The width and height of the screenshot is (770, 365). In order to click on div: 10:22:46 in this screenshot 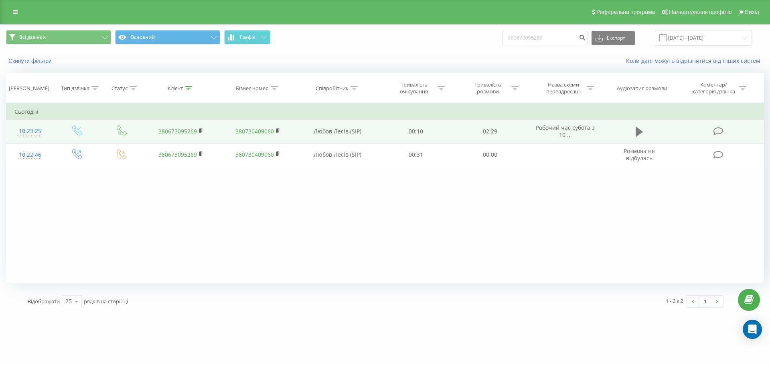, I will do `click(30, 155)`.